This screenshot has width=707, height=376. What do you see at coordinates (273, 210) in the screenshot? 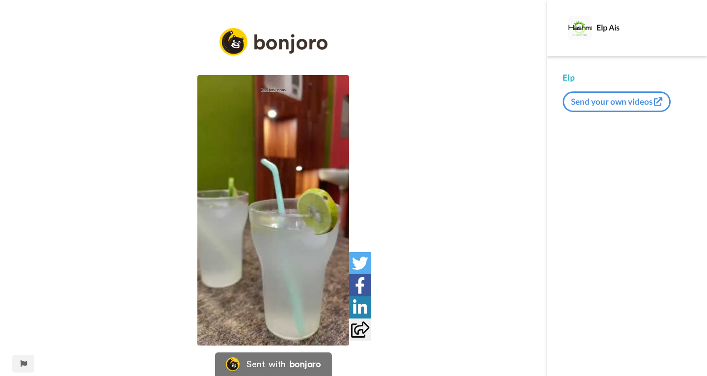
I see `img: 4ff69512-dbc3-4d9f-b25c-37b1c333a9e6_thumbnail_source_1709883012.jpg` at bounding box center [273, 210].